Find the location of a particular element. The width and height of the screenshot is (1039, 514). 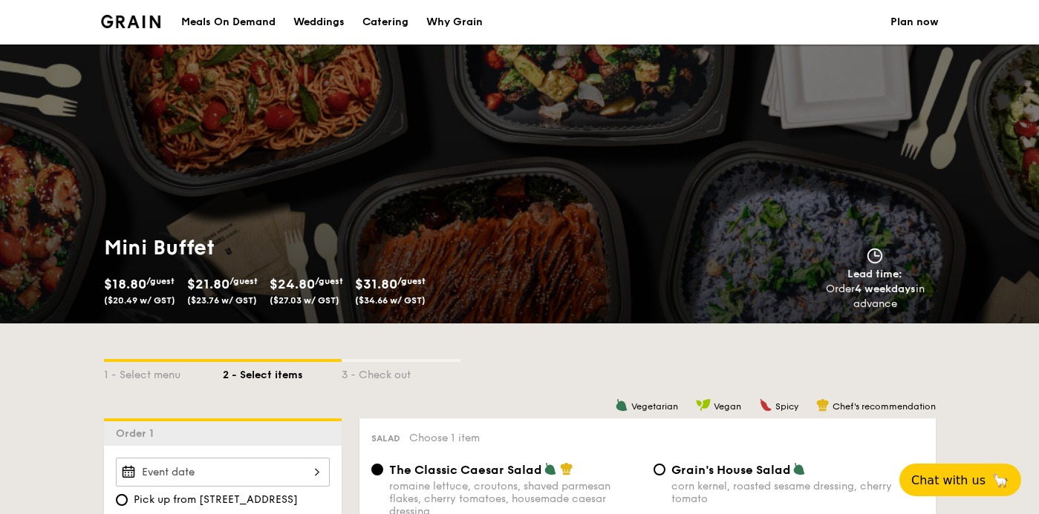

strong: 4 weekdays is located at coordinates (885, 289).